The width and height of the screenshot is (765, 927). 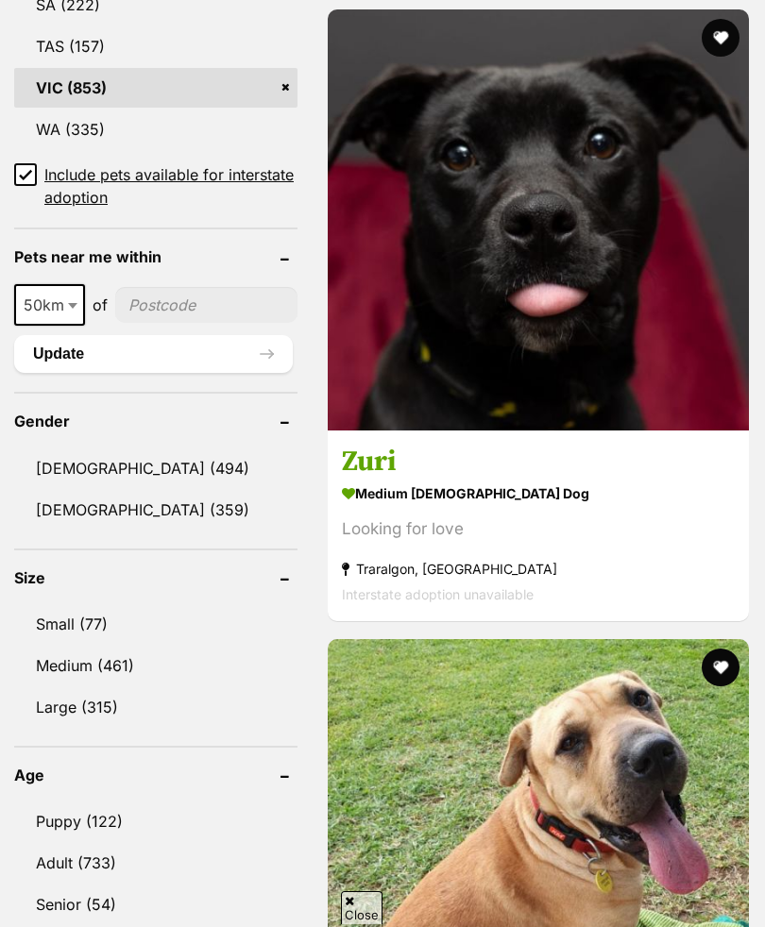 What do you see at coordinates (100, 305) in the screenshot?
I see `span: of` at bounding box center [100, 305].